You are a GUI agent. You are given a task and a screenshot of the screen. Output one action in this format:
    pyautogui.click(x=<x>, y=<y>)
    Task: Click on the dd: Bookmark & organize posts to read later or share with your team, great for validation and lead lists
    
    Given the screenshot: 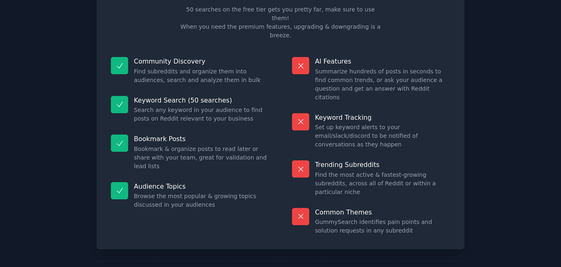 What is the action you would take?
    pyautogui.click(x=201, y=158)
    